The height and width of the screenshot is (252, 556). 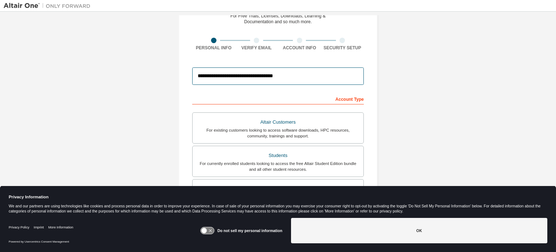 What do you see at coordinates (299, 48) in the screenshot?
I see `div: Account Info` at bounding box center [299, 48].